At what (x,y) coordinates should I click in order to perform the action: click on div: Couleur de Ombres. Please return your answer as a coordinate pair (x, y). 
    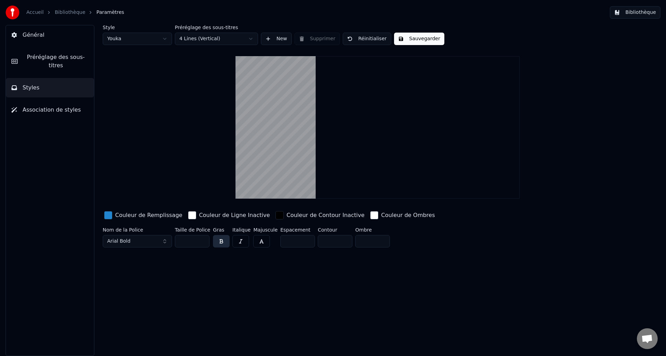
    Looking at the image, I should click on (408, 216).